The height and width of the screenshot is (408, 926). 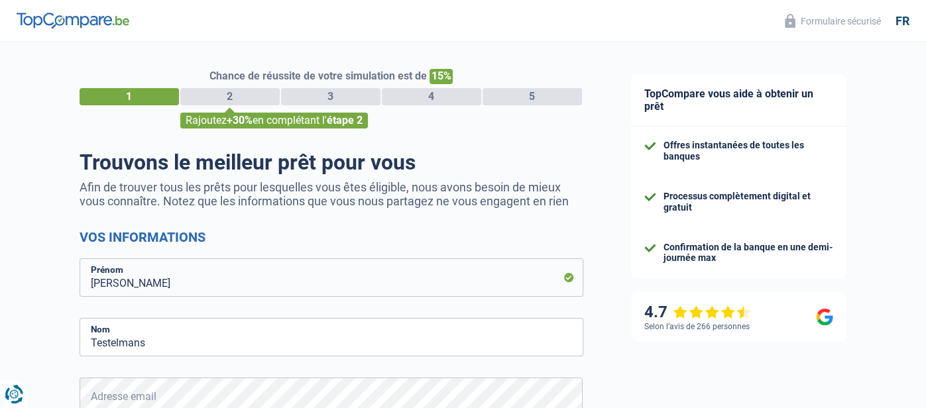 What do you see at coordinates (748, 253) in the screenshot?
I see `div: Confirmation de la banque en une demi-journée max` at bounding box center [748, 253].